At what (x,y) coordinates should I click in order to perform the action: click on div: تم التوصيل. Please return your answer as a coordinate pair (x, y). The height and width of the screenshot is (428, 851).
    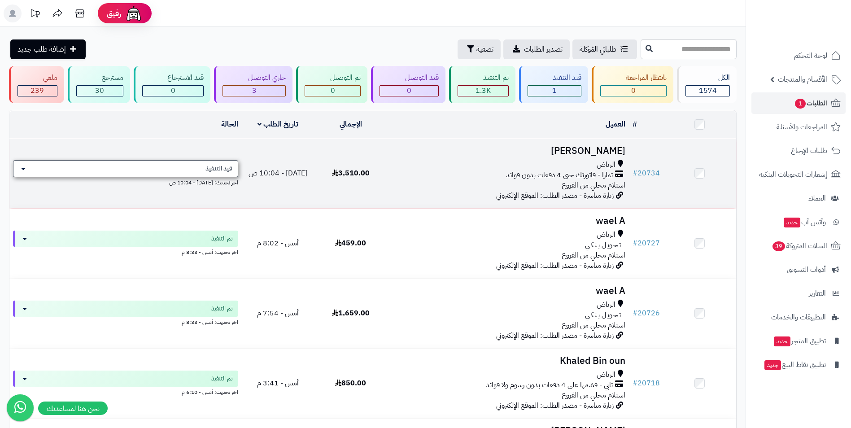
    Looking at the image, I should click on (332, 78).